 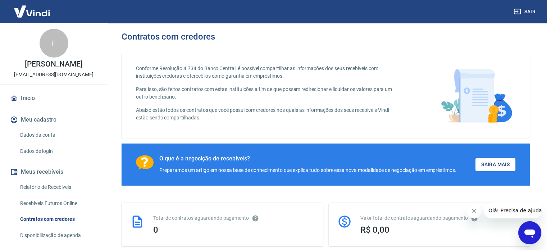 What do you see at coordinates (54, 172) in the screenshot?
I see `button: Meus recebíveis` at bounding box center [54, 172].